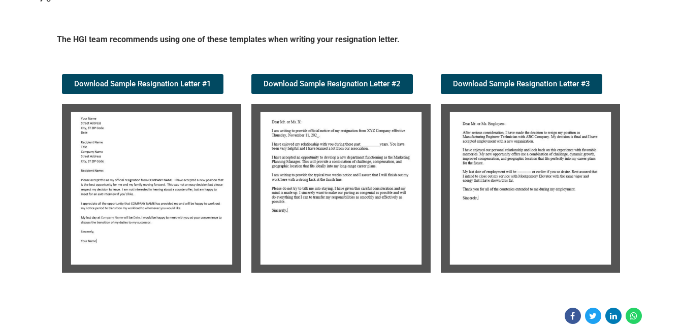 The image size is (682, 326). Describe the element at coordinates (143, 84) in the screenshot. I see `a: Download Sample Resignation Letter #1` at that location.